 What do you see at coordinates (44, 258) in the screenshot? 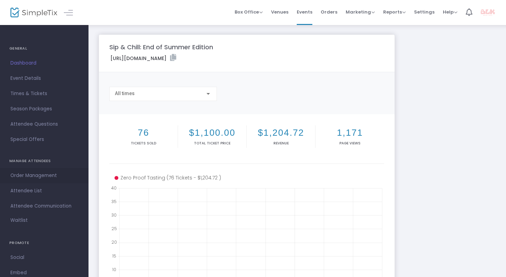
I see `span: Social` at bounding box center [44, 258].